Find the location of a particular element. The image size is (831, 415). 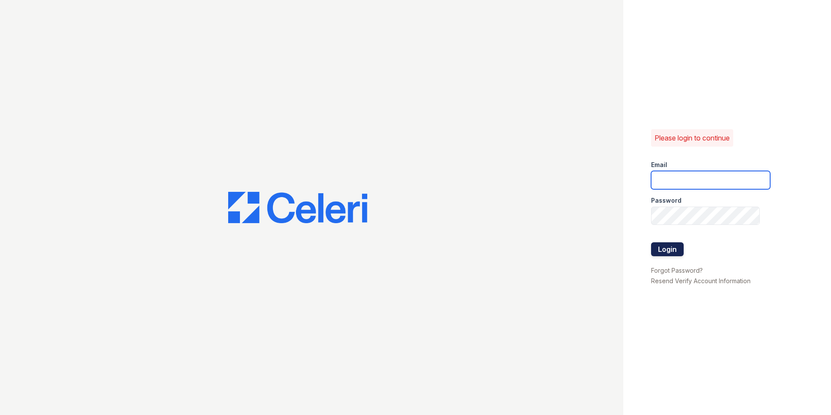

a: Forgot Password? is located at coordinates (677, 270).